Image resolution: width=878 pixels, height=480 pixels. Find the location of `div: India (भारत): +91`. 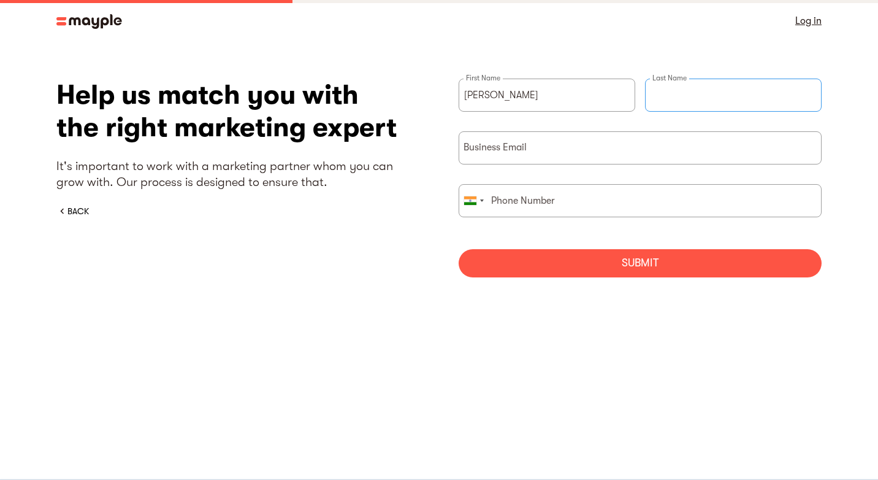

div: India (भारत): +91 is located at coordinates (473, 201).